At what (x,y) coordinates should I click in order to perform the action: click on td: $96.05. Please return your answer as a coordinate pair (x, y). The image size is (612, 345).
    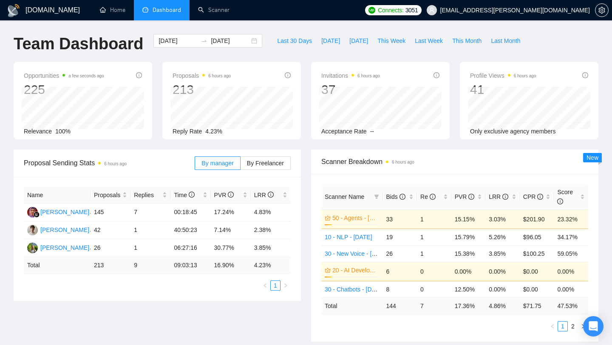
    Looking at the image, I should click on (537, 237).